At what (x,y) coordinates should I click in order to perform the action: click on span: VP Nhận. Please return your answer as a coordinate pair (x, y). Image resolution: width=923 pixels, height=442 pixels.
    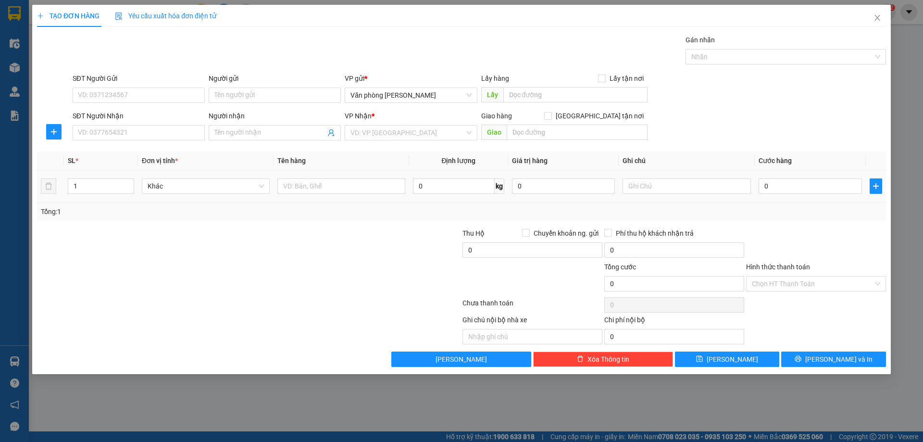
    Looking at the image, I should click on (359, 116).